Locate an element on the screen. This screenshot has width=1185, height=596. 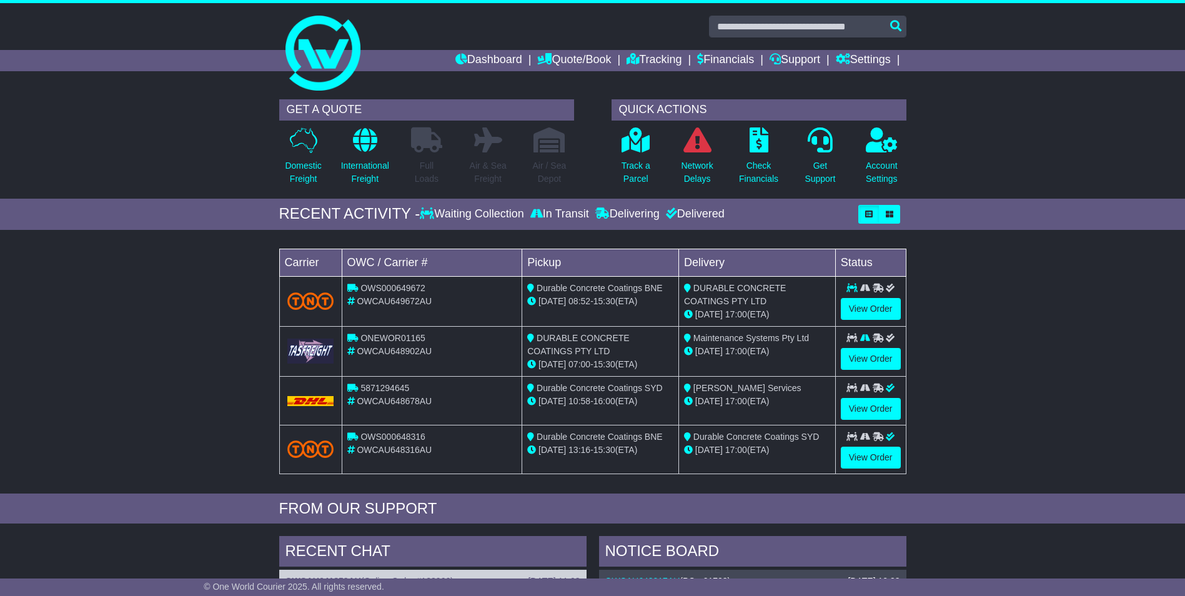
img: DHL.png is located at coordinates (310, 401).